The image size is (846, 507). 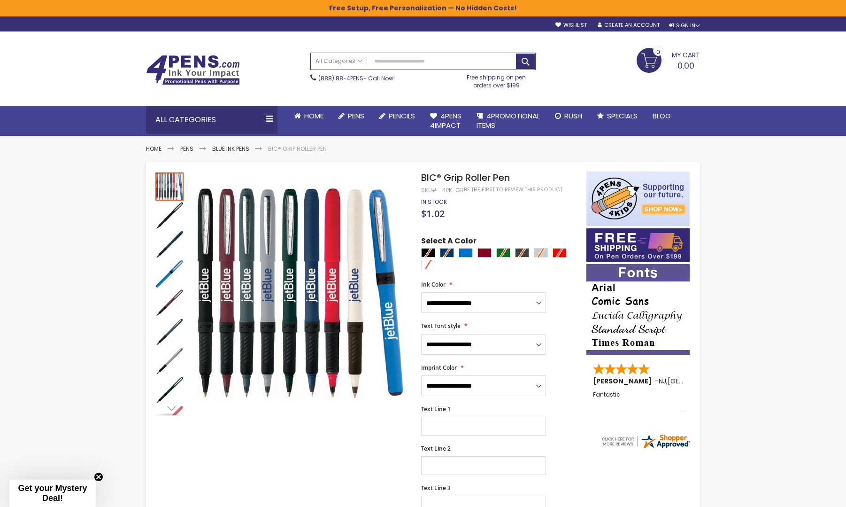 What do you see at coordinates (573, 116) in the screenshot?
I see `span: Rush` at bounding box center [573, 116].